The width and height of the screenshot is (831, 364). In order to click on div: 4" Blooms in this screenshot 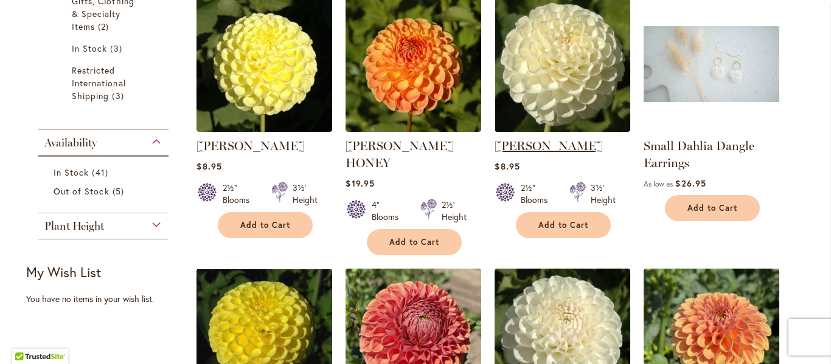, I will do `click(389, 211)`.